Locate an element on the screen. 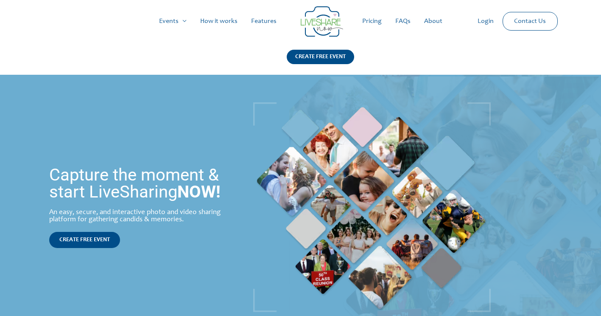  div: An easy, secure, and interactive photo and video sharing platform for gathering candids & memories. is located at coordinates (144, 216).